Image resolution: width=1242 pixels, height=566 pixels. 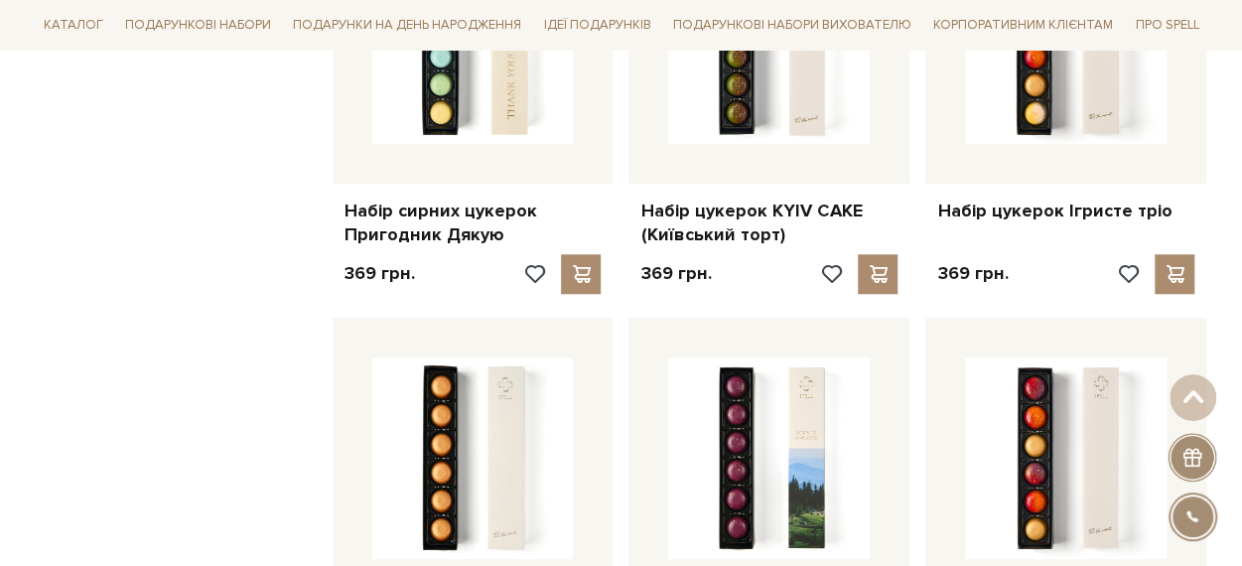 I want to click on a: Подарунки на День народження, so click(x=407, y=25).